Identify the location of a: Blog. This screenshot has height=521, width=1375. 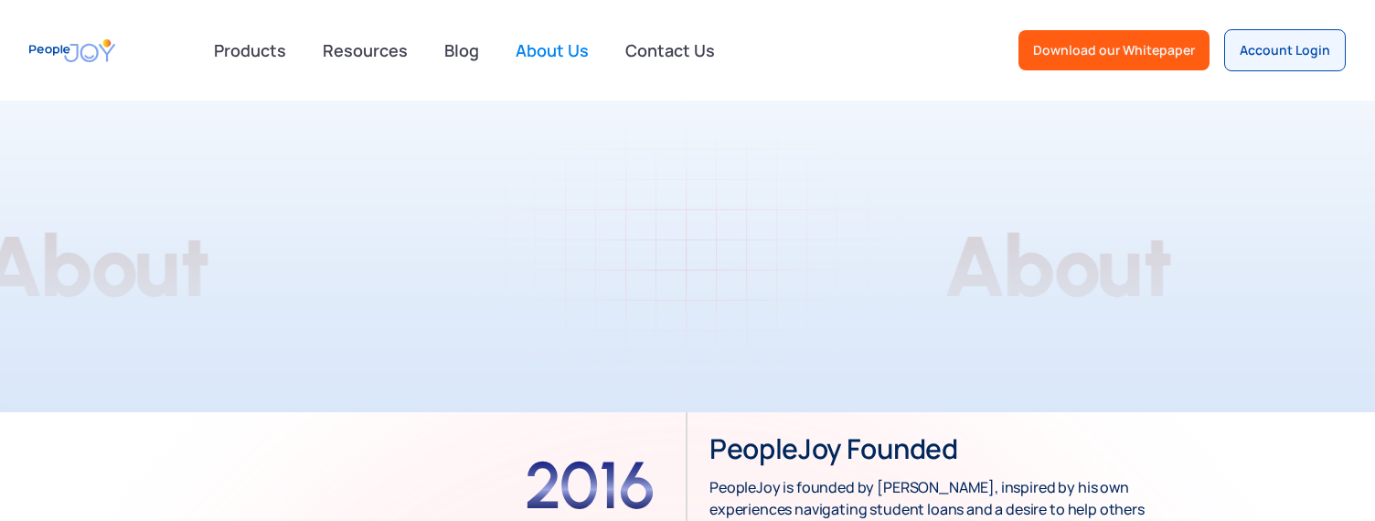
(462, 50).